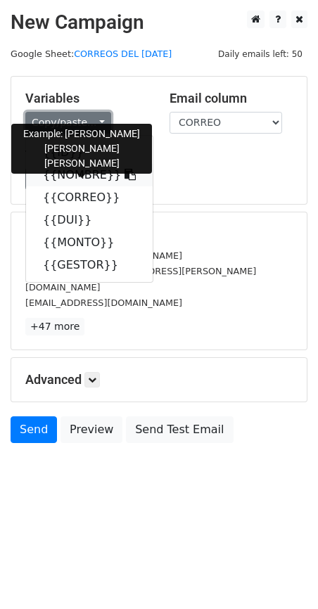  What do you see at coordinates (179, 430) in the screenshot?
I see `a: Send Test Email` at bounding box center [179, 430].